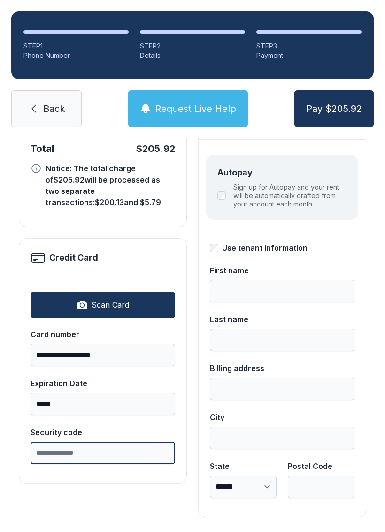 The image size is (385, 532). Describe the element at coordinates (309, 55) in the screenshot. I see `div: Payment` at that location.